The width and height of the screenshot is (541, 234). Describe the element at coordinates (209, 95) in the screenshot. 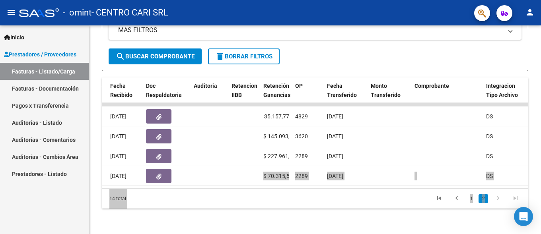

I see `datatable-header-cell: Auditoria` at that location.